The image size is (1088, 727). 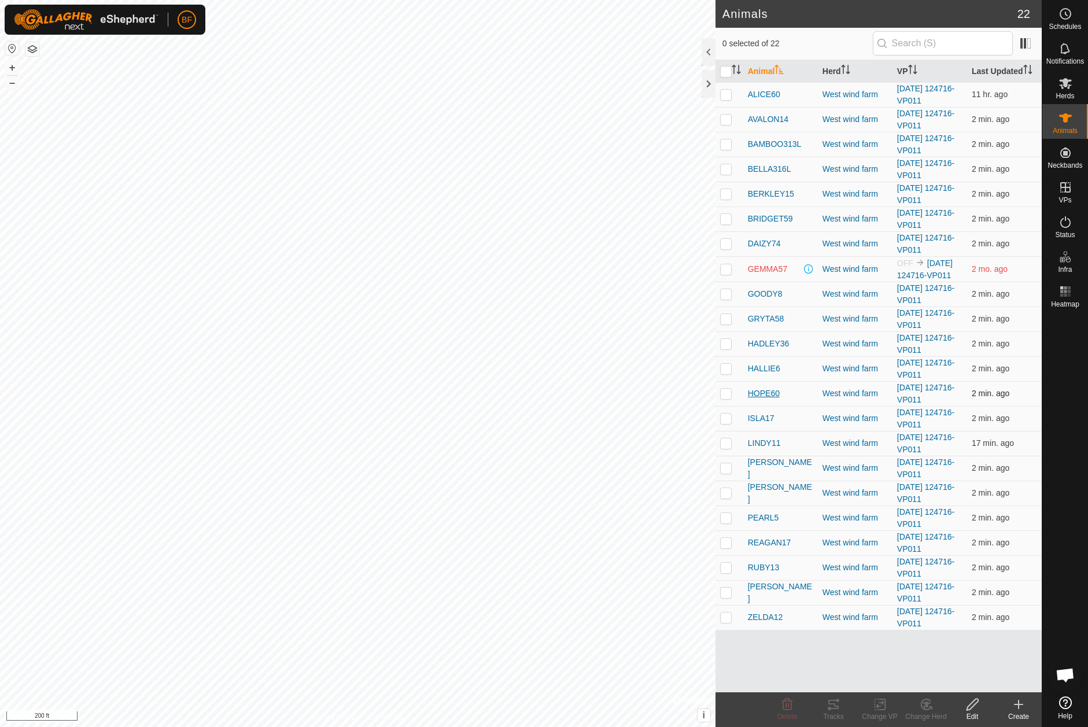 I want to click on span: BAMBOO313L, so click(x=775, y=144).